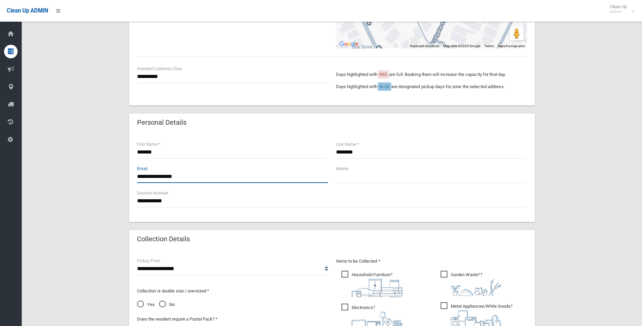  What do you see at coordinates (511, 46) in the screenshot?
I see `a: Report a map error` at bounding box center [511, 46].